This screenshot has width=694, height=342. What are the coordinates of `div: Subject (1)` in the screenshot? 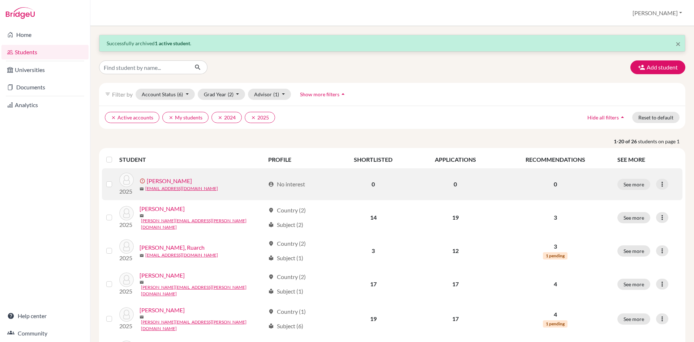 It's located at (286, 258).